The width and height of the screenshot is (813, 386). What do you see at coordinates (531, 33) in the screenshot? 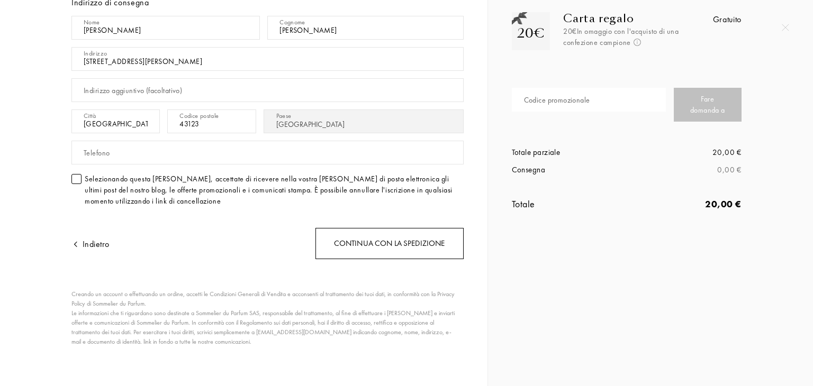
I see `div: 20€` at bounding box center [531, 33].